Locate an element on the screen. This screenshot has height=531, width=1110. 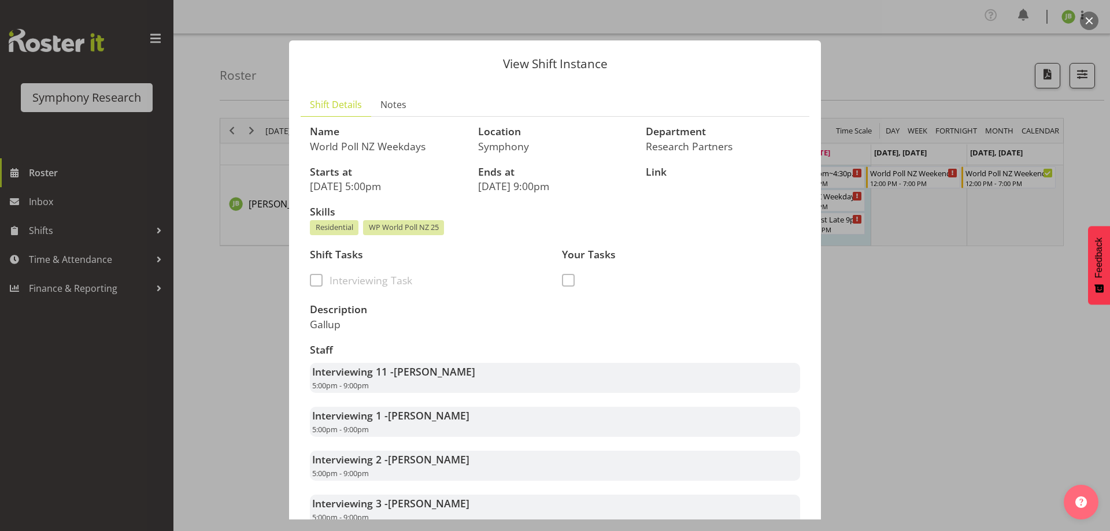
h3: Department is located at coordinates (722, 132).